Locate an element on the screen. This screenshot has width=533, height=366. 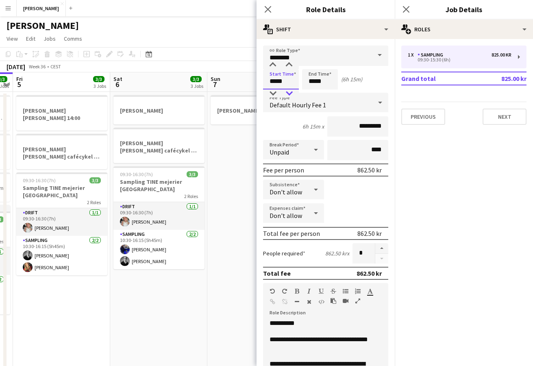
button: Underline is located at coordinates (321, 291).